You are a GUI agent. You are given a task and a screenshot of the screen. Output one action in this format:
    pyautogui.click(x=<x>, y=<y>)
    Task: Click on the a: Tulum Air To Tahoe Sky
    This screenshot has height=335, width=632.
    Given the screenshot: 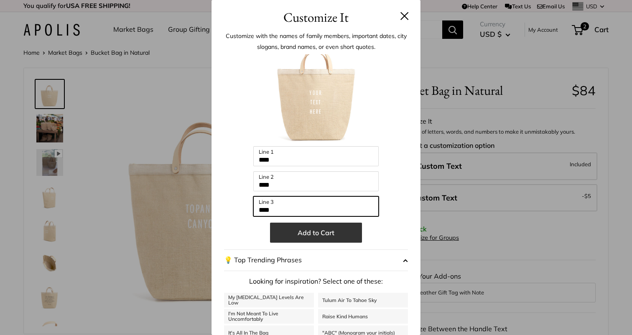 What is the action you would take?
    pyautogui.click(x=363, y=300)
    